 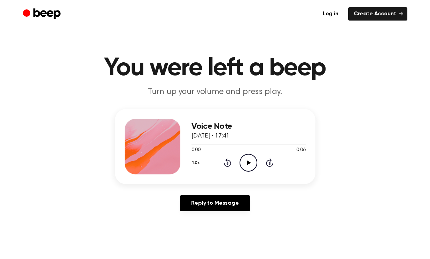 What do you see at coordinates (248, 126) in the screenshot?
I see `h3: Voice Note` at bounding box center [248, 126].